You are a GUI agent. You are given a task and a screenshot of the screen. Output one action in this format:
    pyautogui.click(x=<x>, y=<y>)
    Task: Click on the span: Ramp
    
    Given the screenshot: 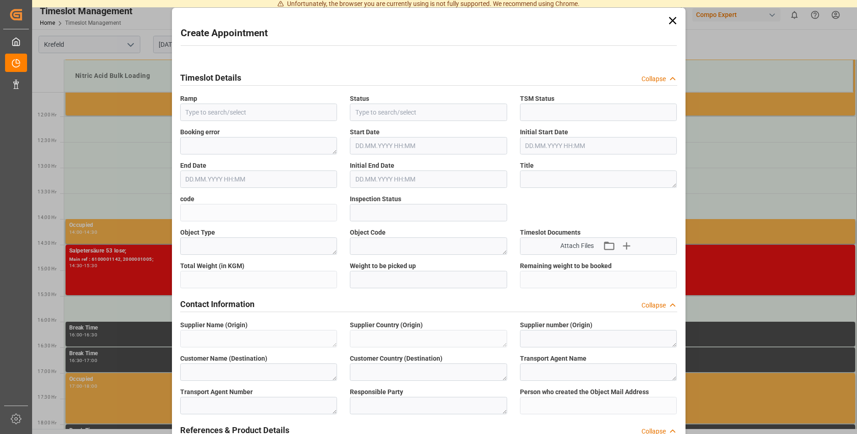 What is the action you would take?
    pyautogui.click(x=188, y=99)
    